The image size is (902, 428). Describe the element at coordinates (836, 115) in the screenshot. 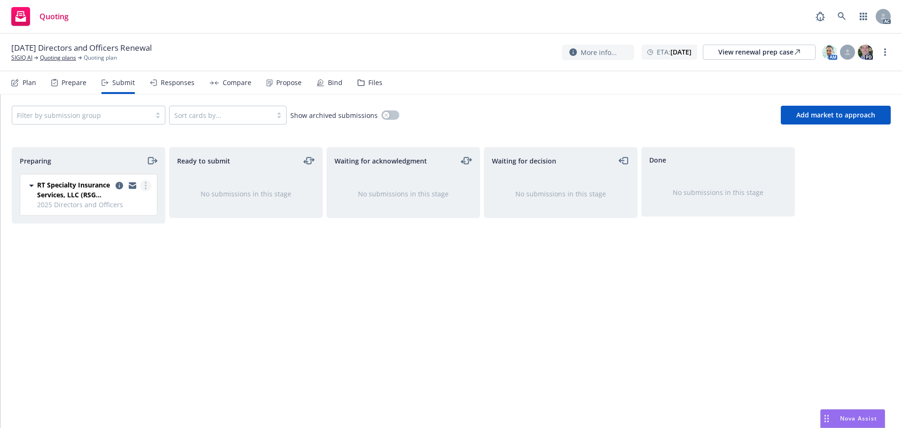

I see `button: Add market to approach` at that location.